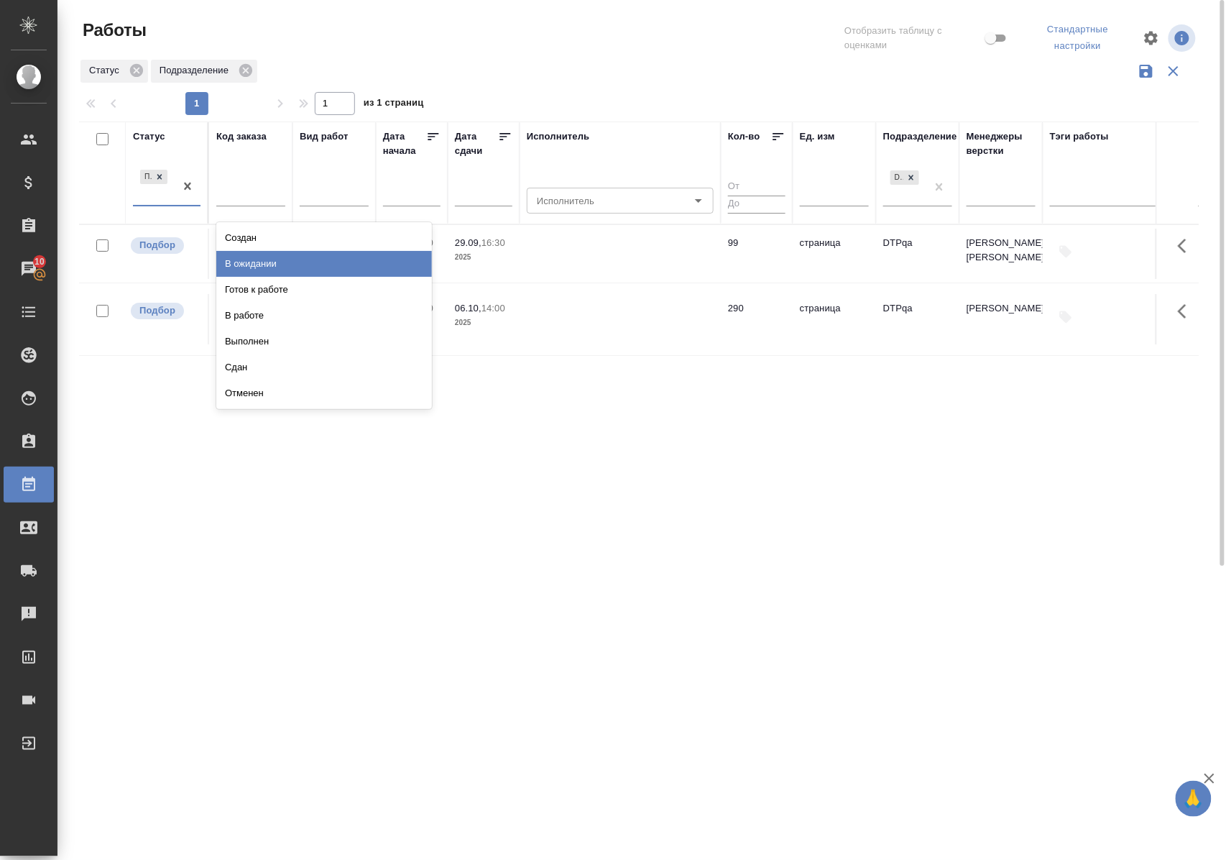  Describe the element at coordinates (241, 137) in the screenshot. I see `div: Код заказа` at that location.